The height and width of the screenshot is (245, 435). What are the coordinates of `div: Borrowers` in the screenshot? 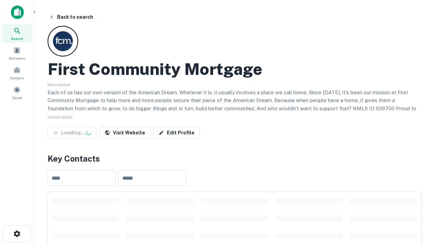 It's located at (17, 53).